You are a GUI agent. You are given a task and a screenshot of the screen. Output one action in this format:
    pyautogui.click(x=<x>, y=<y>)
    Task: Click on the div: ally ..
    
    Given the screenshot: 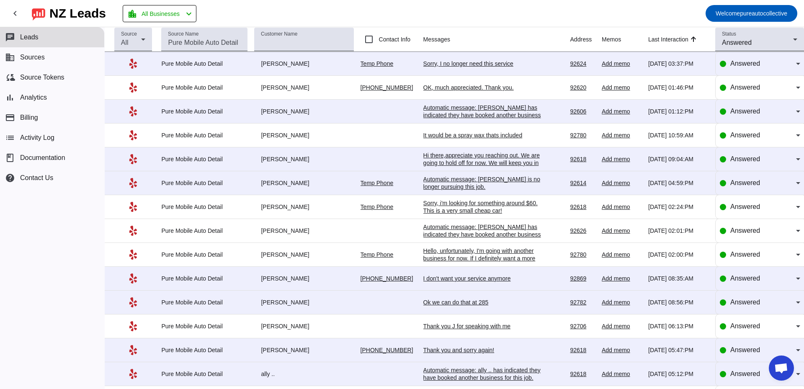 What is the action you would take?
    pyautogui.click(x=304, y=374)
    